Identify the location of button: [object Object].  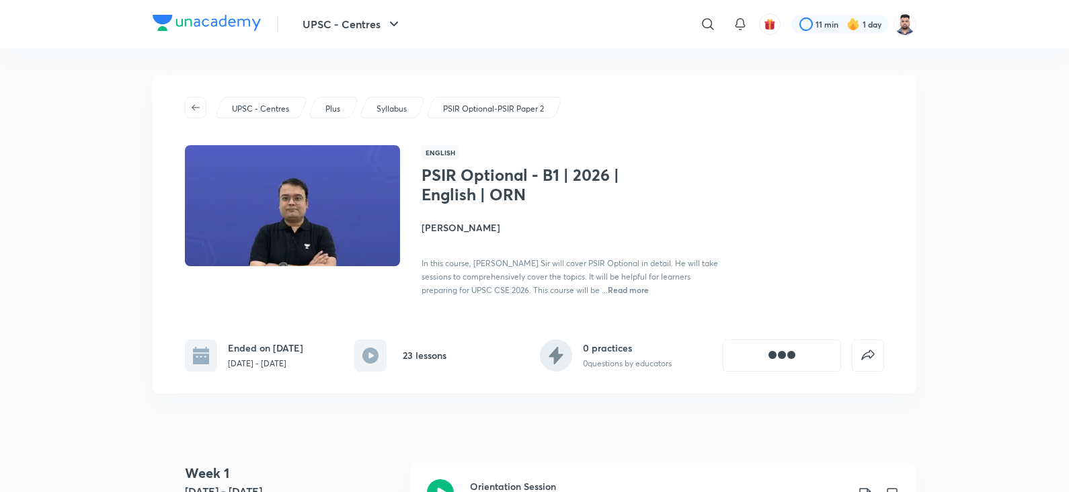
(782, 356).